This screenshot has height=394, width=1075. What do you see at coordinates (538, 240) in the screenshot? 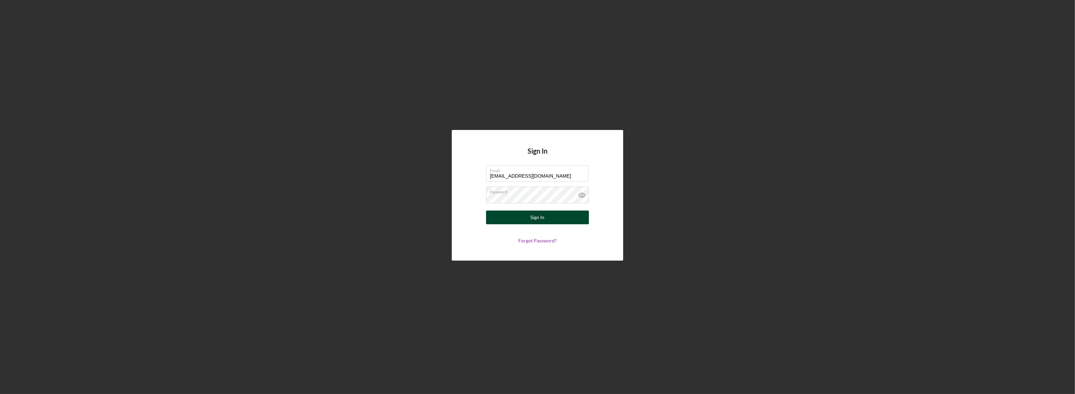
I see `a: Forgot Password?` at bounding box center [538, 240].